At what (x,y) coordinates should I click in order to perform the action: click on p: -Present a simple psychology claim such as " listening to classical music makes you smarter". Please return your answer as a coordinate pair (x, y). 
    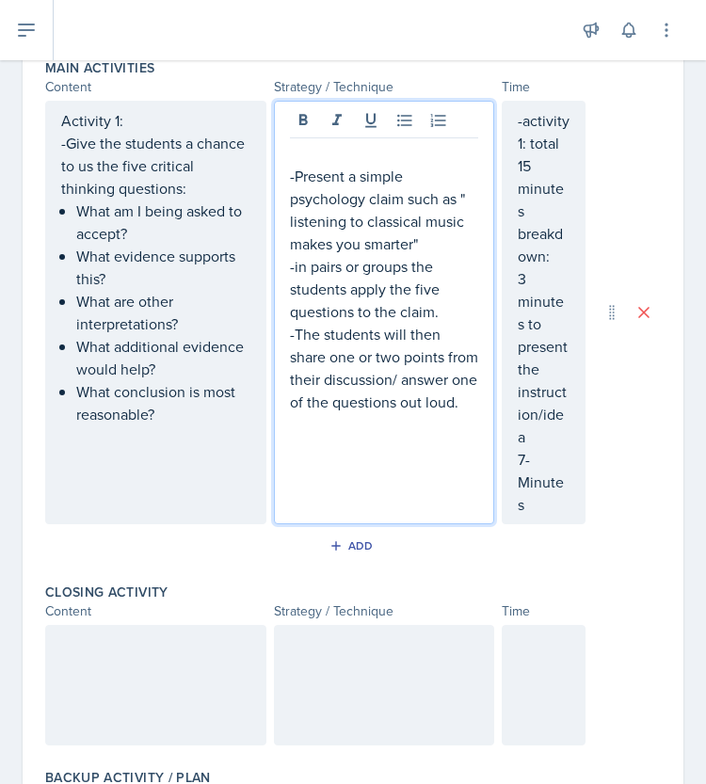
    Looking at the image, I should click on (384, 210).